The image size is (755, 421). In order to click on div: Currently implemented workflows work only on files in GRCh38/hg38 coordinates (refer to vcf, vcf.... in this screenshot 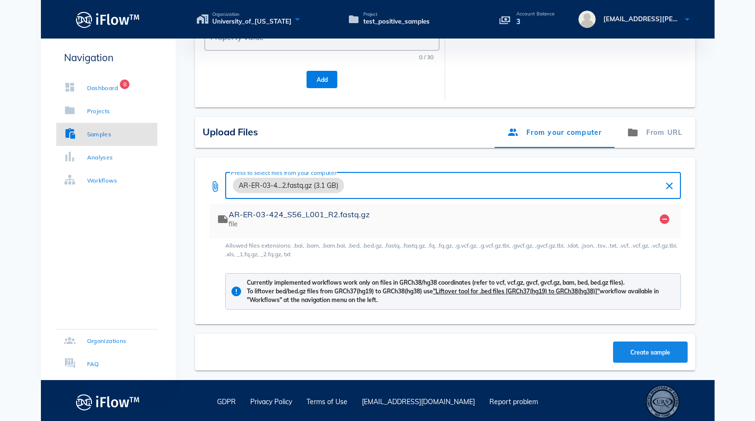, I will do `click(461, 291)`.